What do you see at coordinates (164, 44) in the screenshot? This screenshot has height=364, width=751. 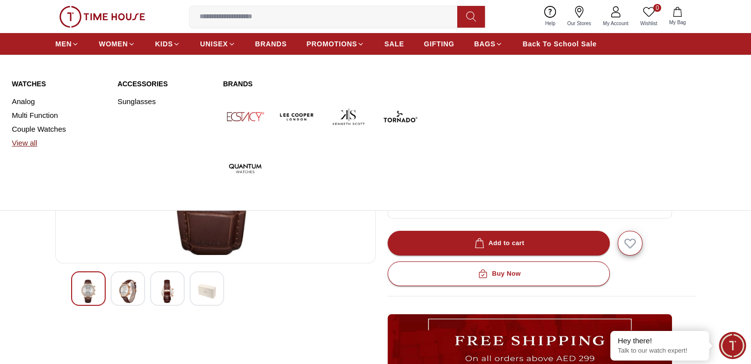 I see `span: KIDS` at bounding box center [164, 44].